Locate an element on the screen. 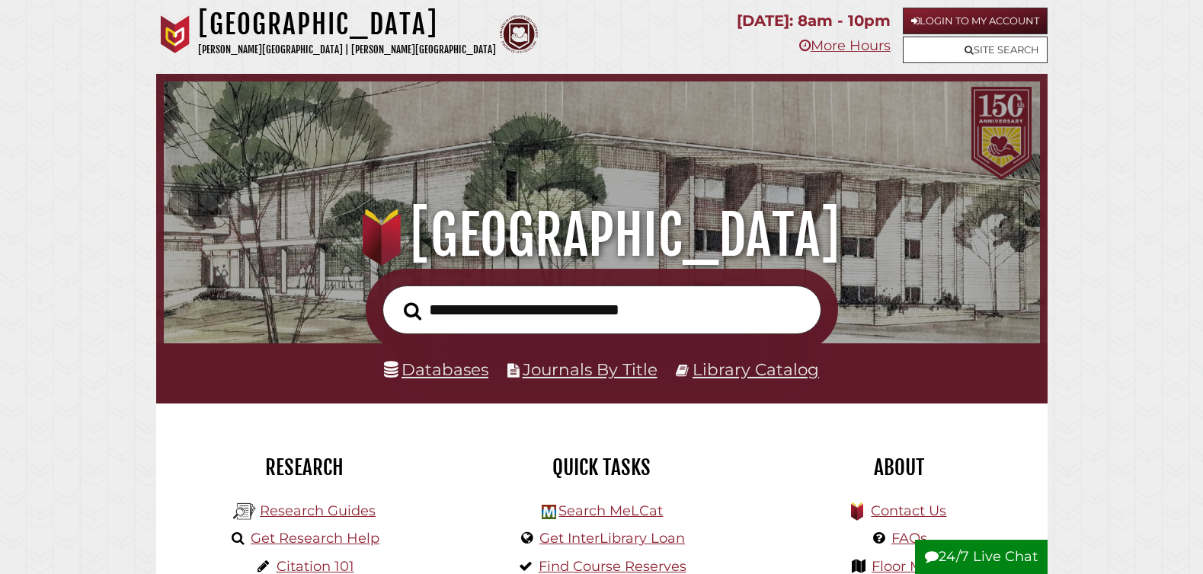 The image size is (1203, 574). img: Calvin Theological Seminary is located at coordinates (519, 34).